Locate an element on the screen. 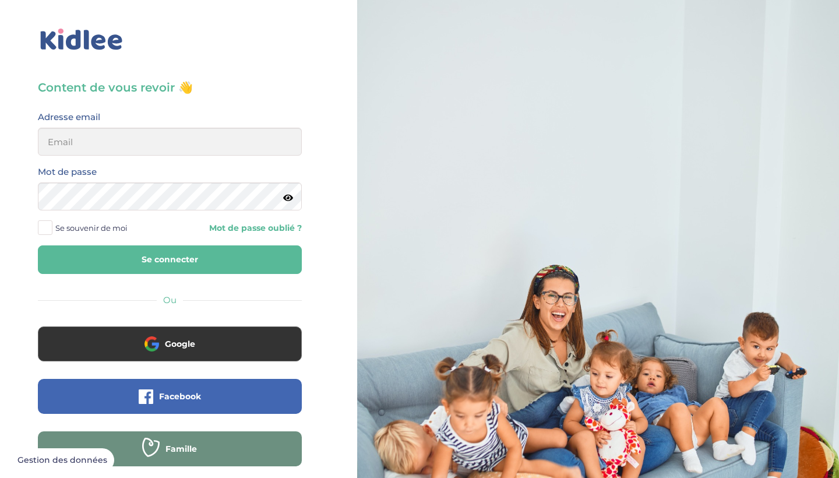 The width and height of the screenshot is (839, 478). img: google.png is located at coordinates (152, 343).